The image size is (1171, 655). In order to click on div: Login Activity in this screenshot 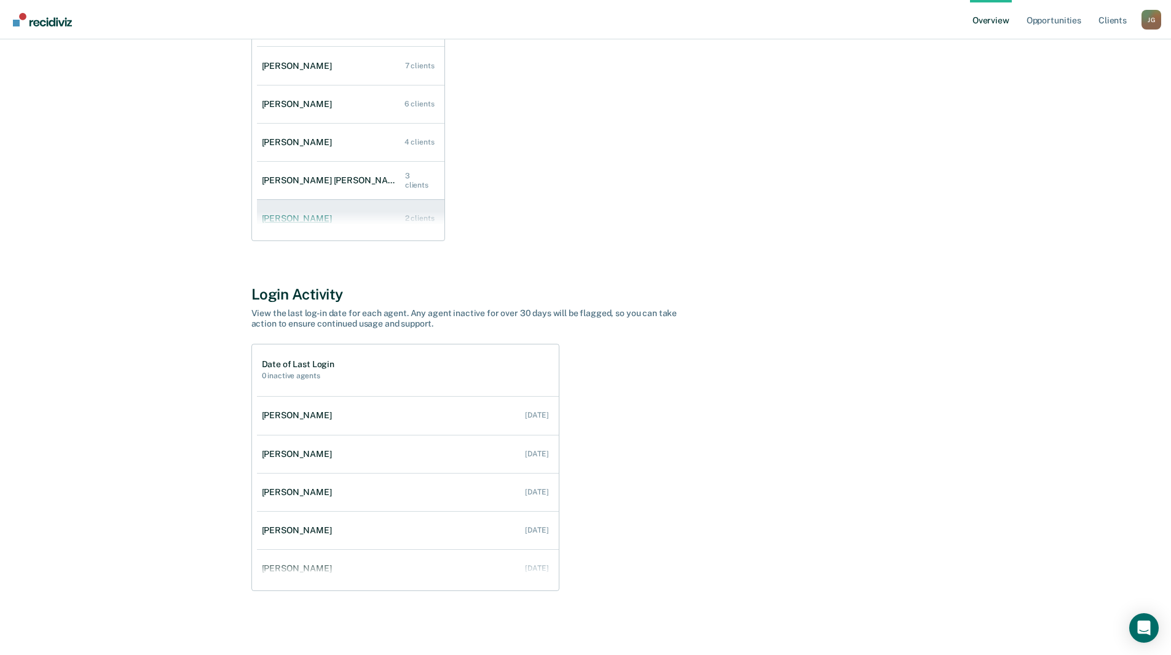, I will do `click(586, 294)`.